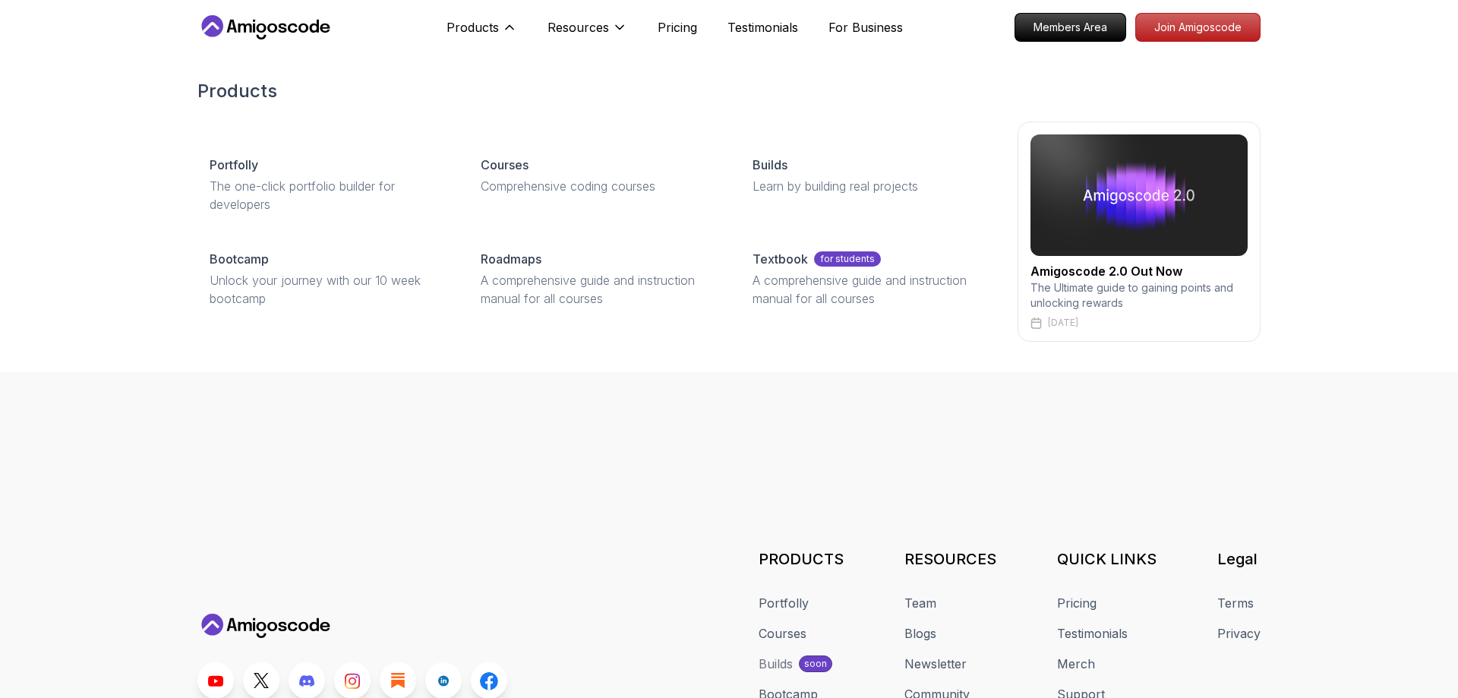  Describe the element at coordinates (598, 175) in the screenshot. I see `a: CoursesComprehensive coding courses` at that location.